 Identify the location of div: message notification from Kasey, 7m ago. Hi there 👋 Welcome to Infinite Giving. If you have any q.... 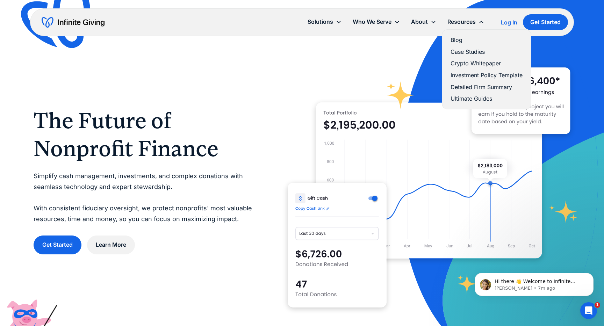
(70, 26).